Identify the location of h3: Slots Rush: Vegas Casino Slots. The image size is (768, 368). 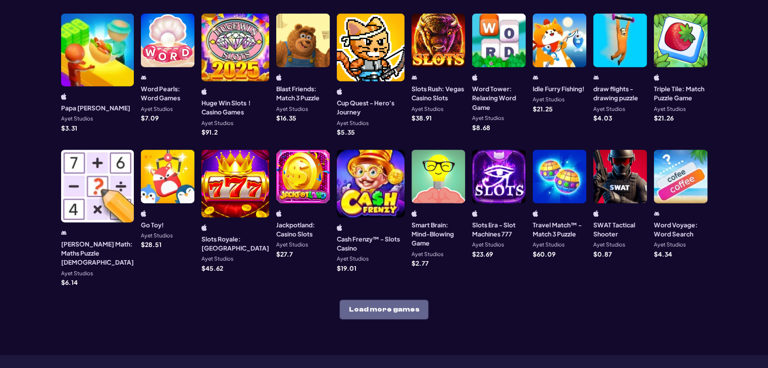
(438, 93).